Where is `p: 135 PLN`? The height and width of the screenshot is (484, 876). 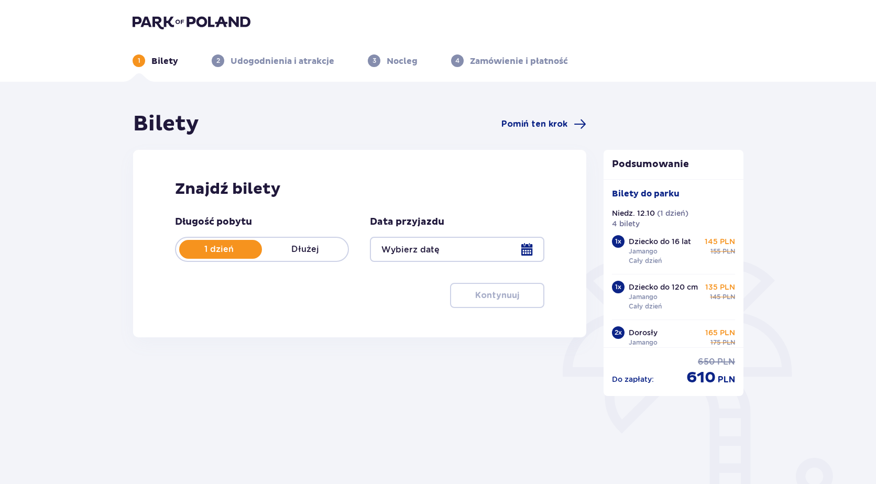
p: 135 PLN is located at coordinates (720, 287).